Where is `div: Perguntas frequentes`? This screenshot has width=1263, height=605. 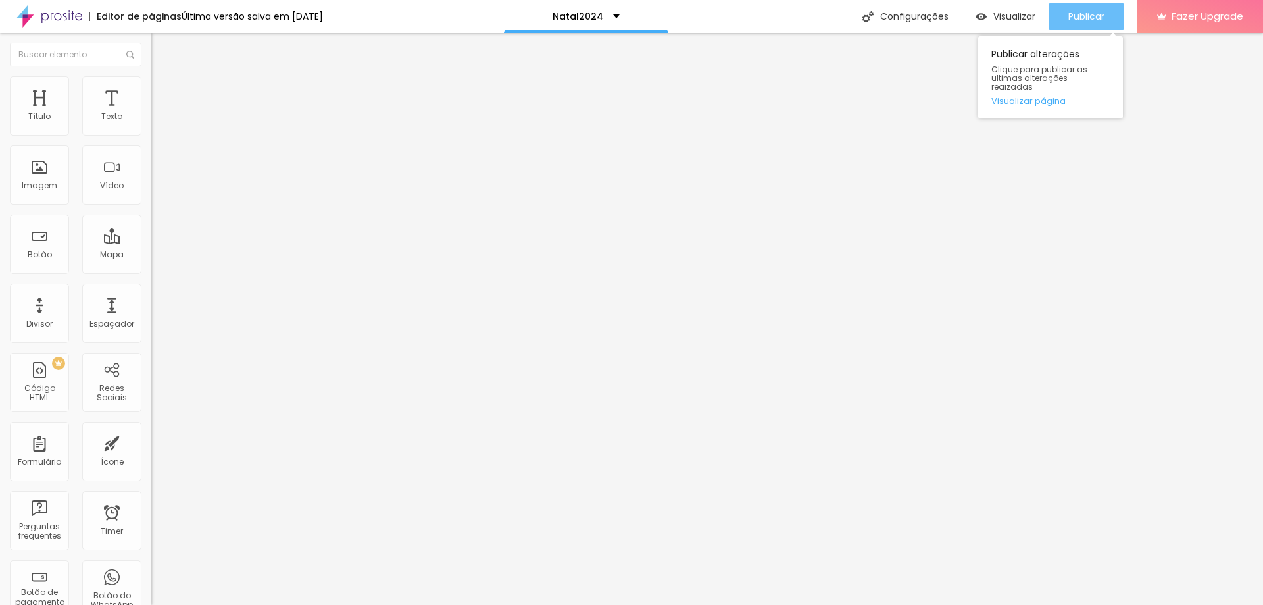 div: Perguntas frequentes is located at coordinates (39, 531).